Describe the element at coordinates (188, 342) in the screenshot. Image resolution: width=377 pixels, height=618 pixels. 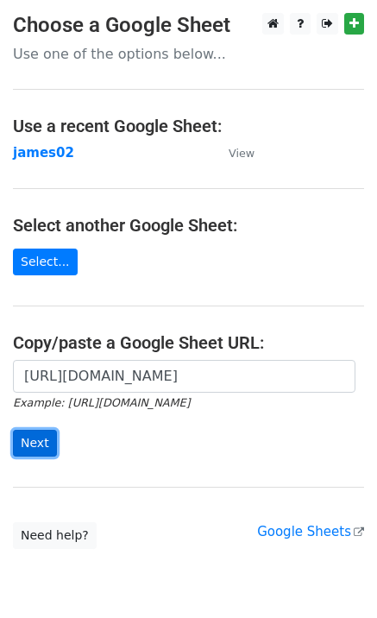
I see `h4: Copy/paste a Google Sheet URL:` at that location.